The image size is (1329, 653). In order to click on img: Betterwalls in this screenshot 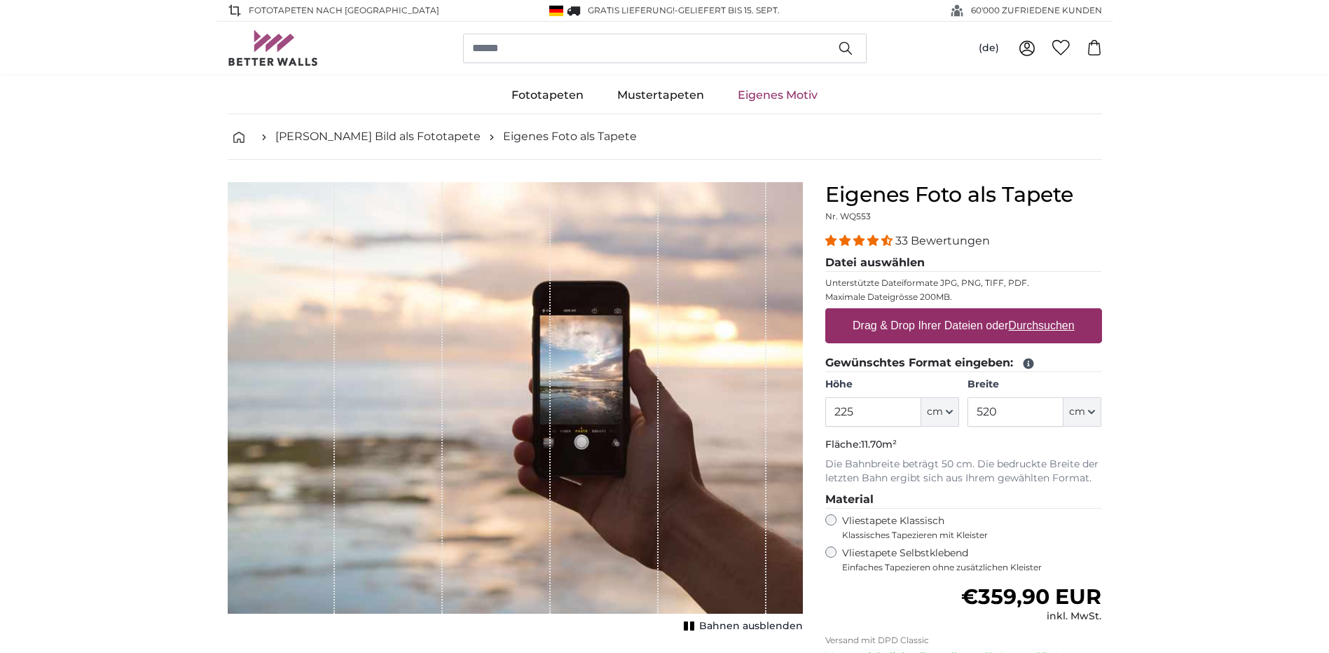, I will do `click(273, 48)`.